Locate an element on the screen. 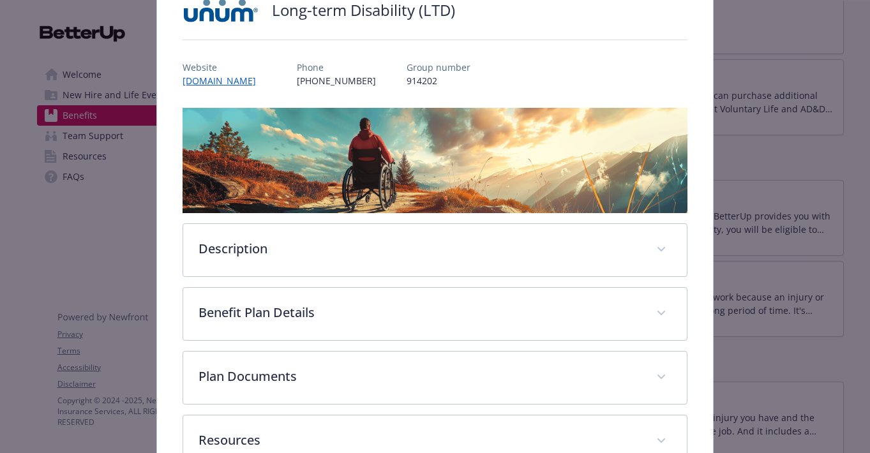 The image size is (870, 453). div: Plan Documents is located at coordinates (435, 378).